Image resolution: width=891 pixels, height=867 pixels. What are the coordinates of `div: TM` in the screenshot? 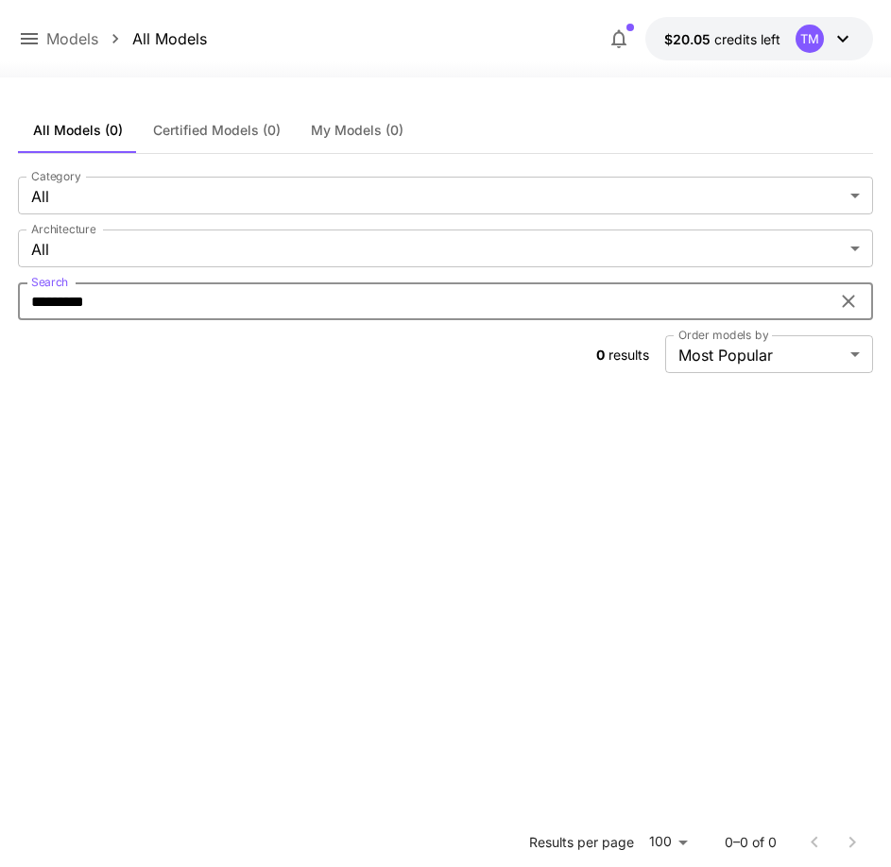 It's located at (809, 39).